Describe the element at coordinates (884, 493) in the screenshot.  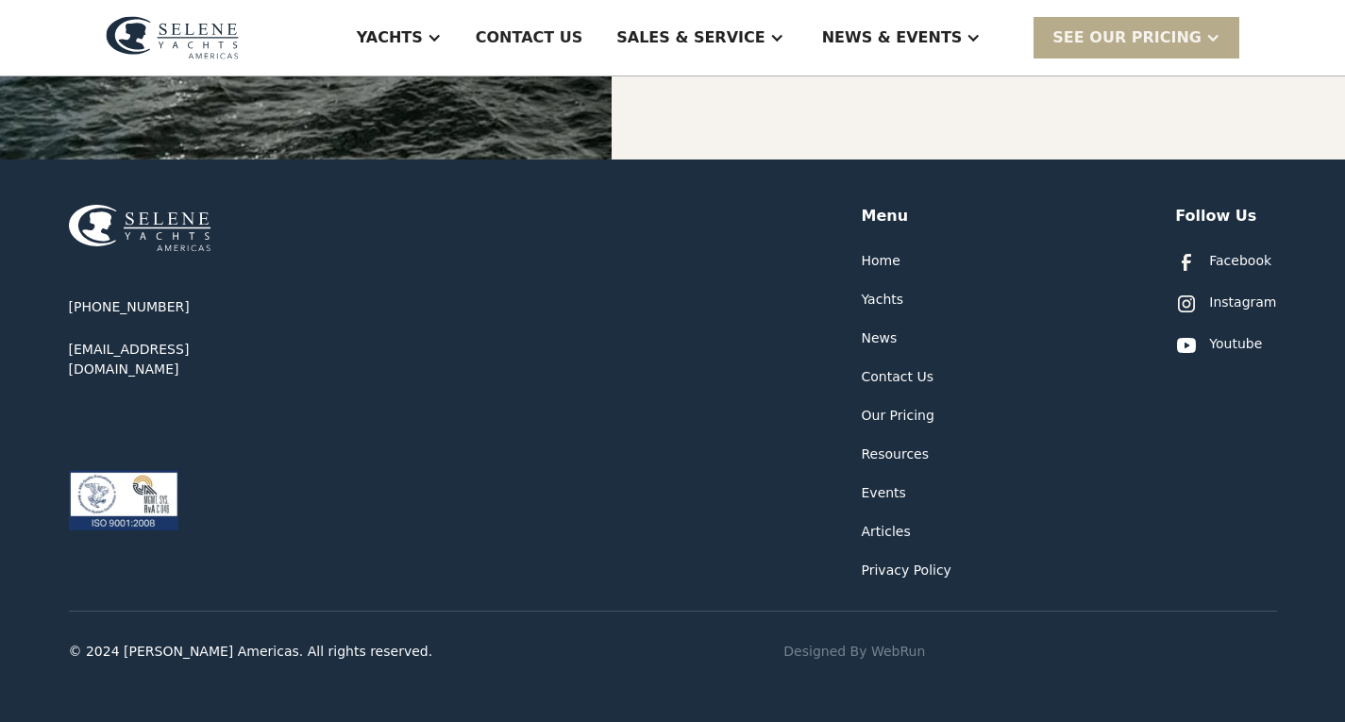
I see `div: Events` at that location.